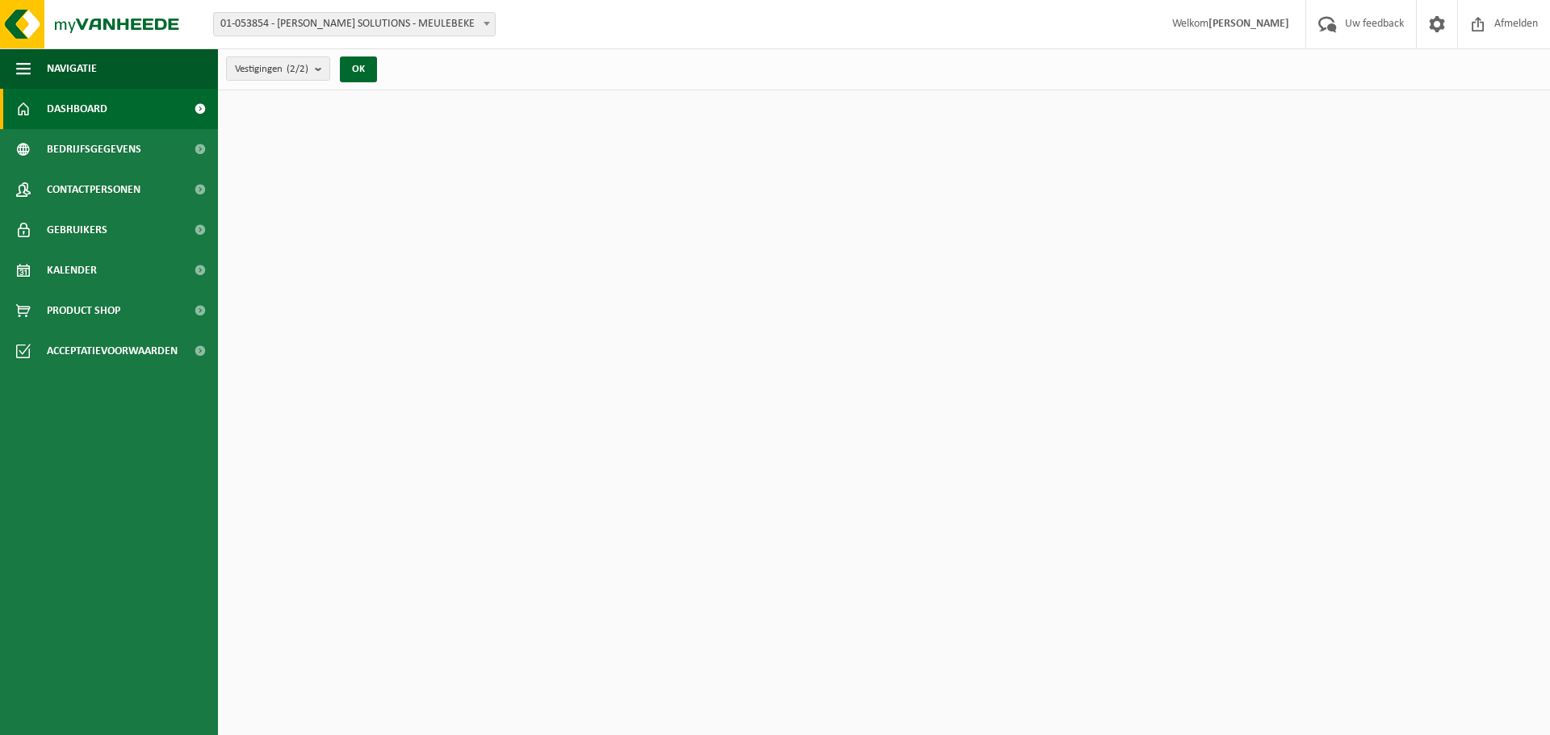  I want to click on span: Acceptatievoorwaarden, so click(112, 351).